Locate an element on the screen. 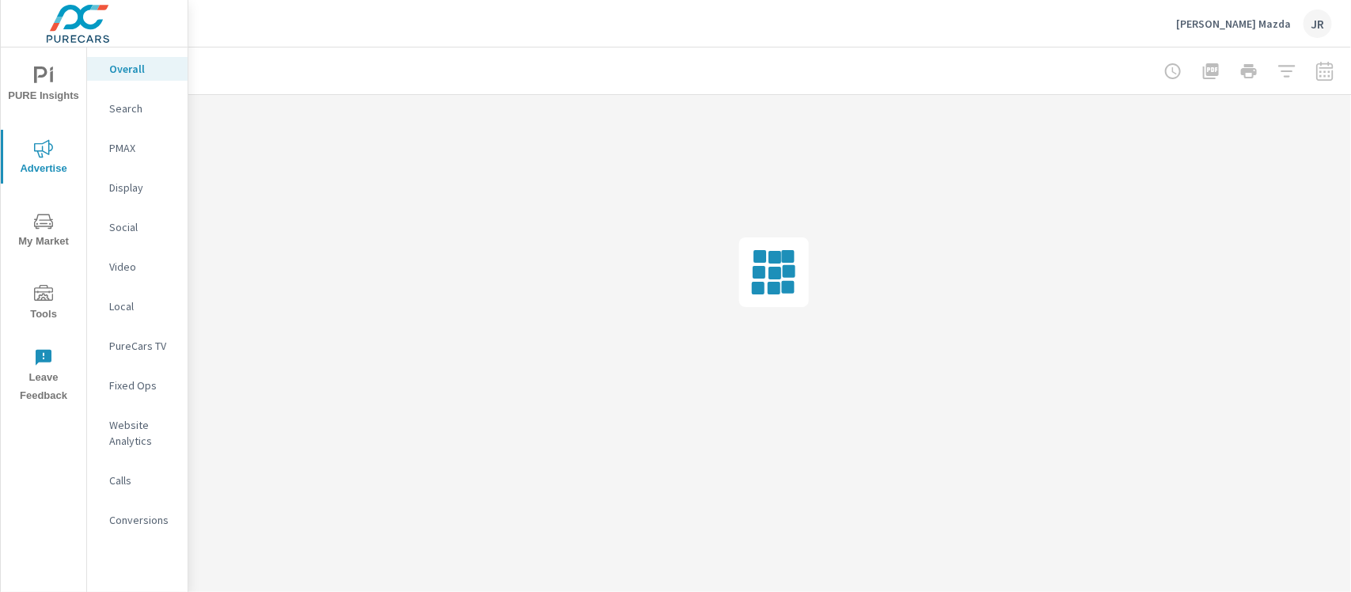 This screenshot has height=592, width=1351. p: Website Analytics is located at coordinates (142, 433).